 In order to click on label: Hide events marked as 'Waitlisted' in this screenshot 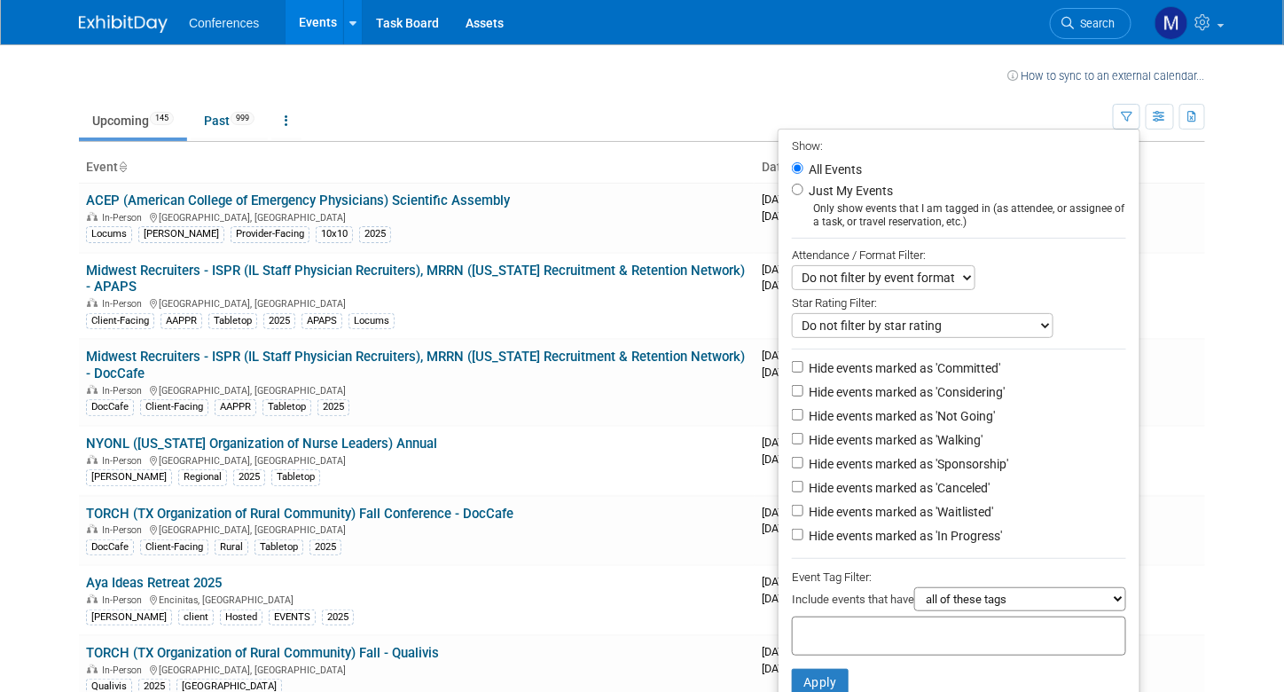, I will do `click(899, 512)`.